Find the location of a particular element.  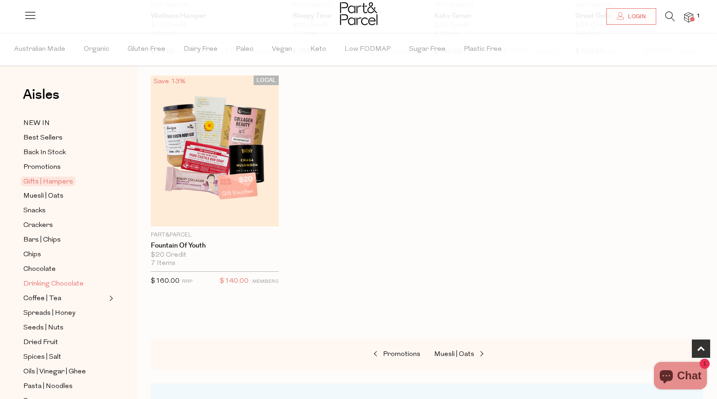

span: LOCAL is located at coordinates (266, 80).